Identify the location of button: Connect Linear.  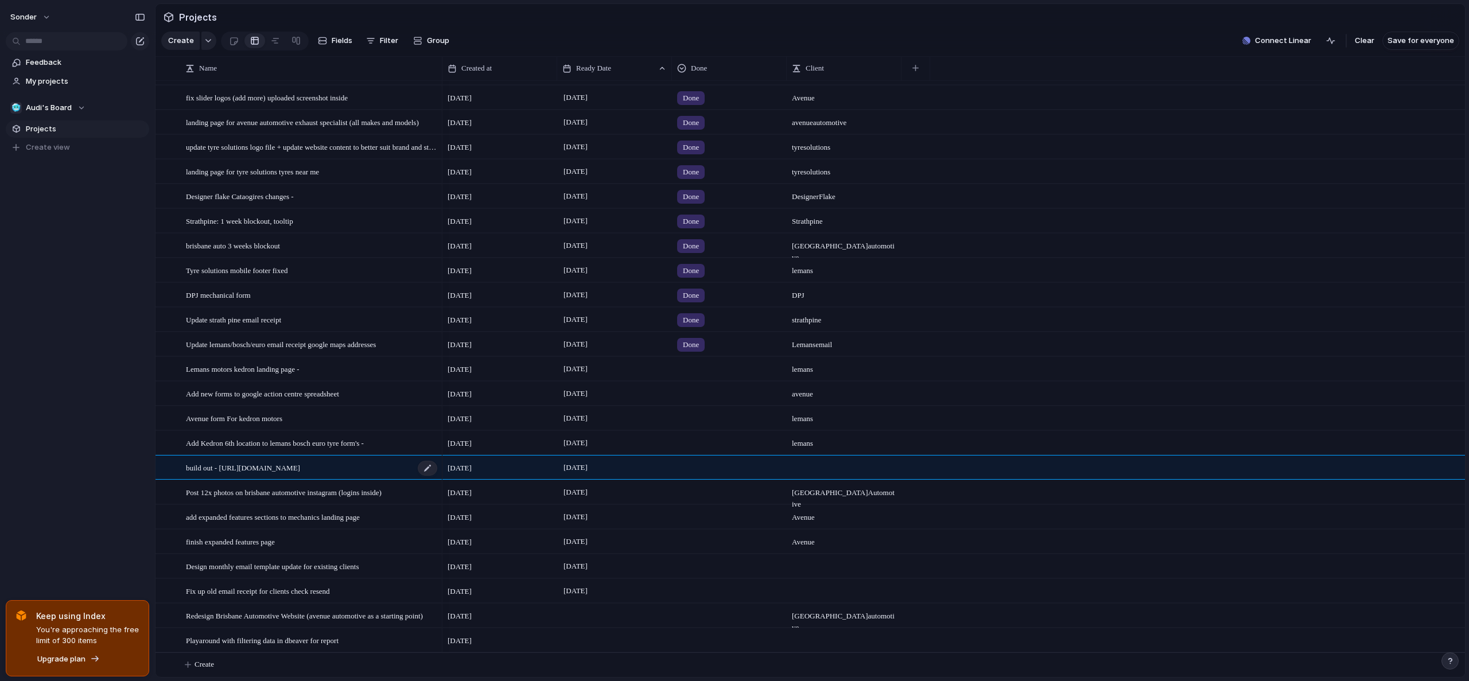
(1277, 41).